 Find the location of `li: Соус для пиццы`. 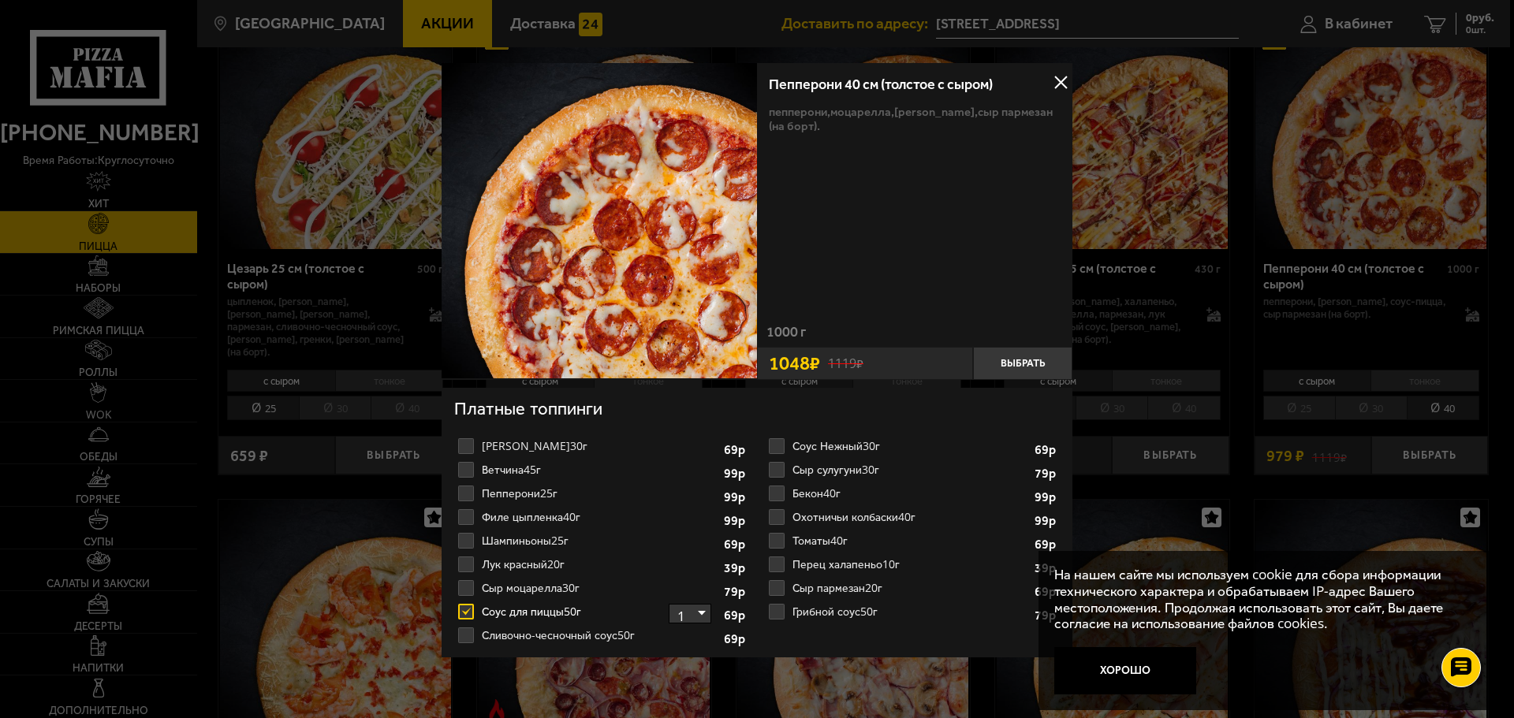

li: Соус для пиццы is located at coordinates (602, 612).